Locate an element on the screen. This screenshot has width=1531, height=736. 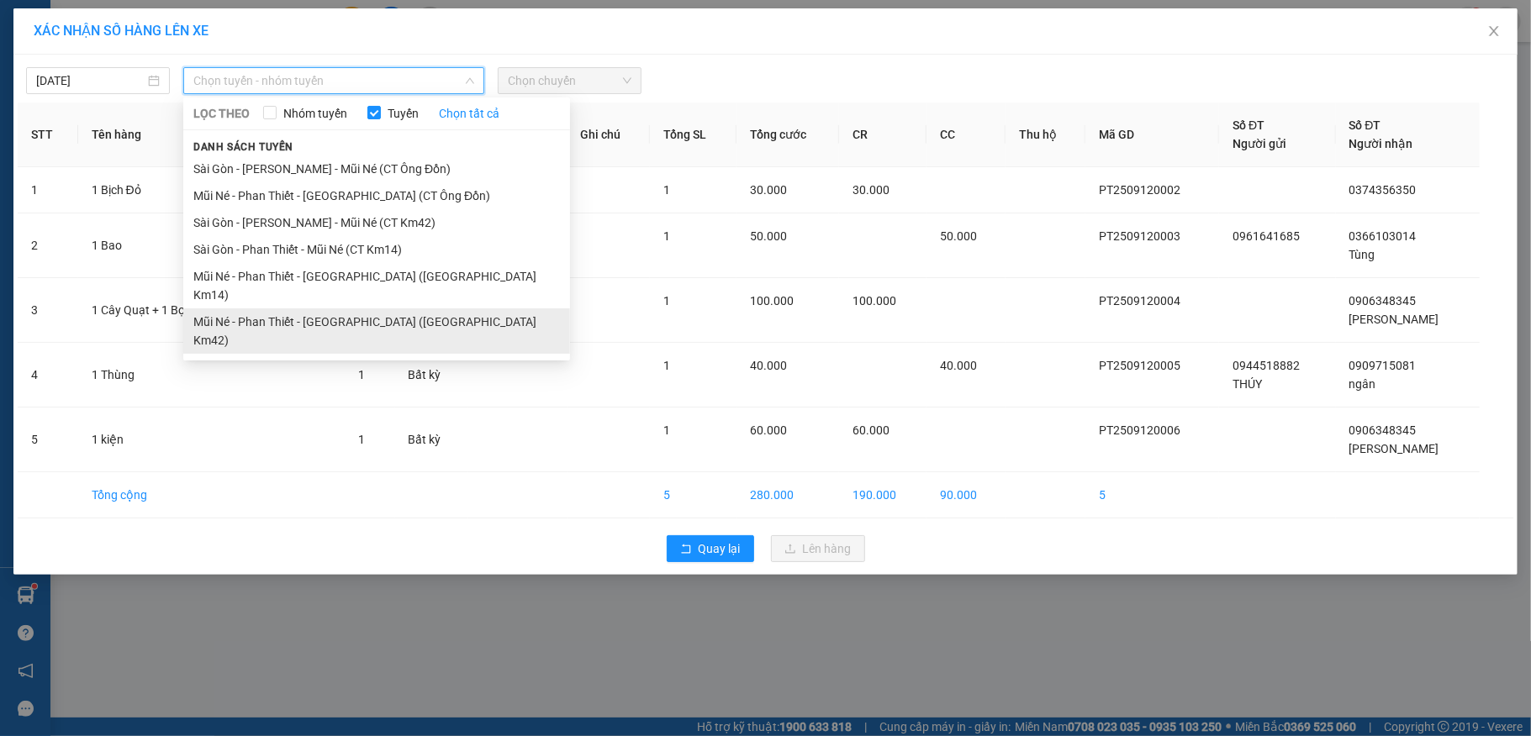
td: 2 is located at coordinates (48, 245).